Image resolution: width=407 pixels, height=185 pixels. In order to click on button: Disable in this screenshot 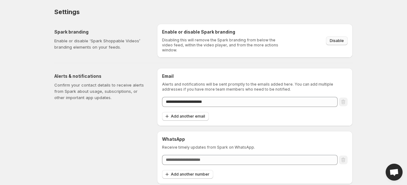, I will do `click(336, 41)`.